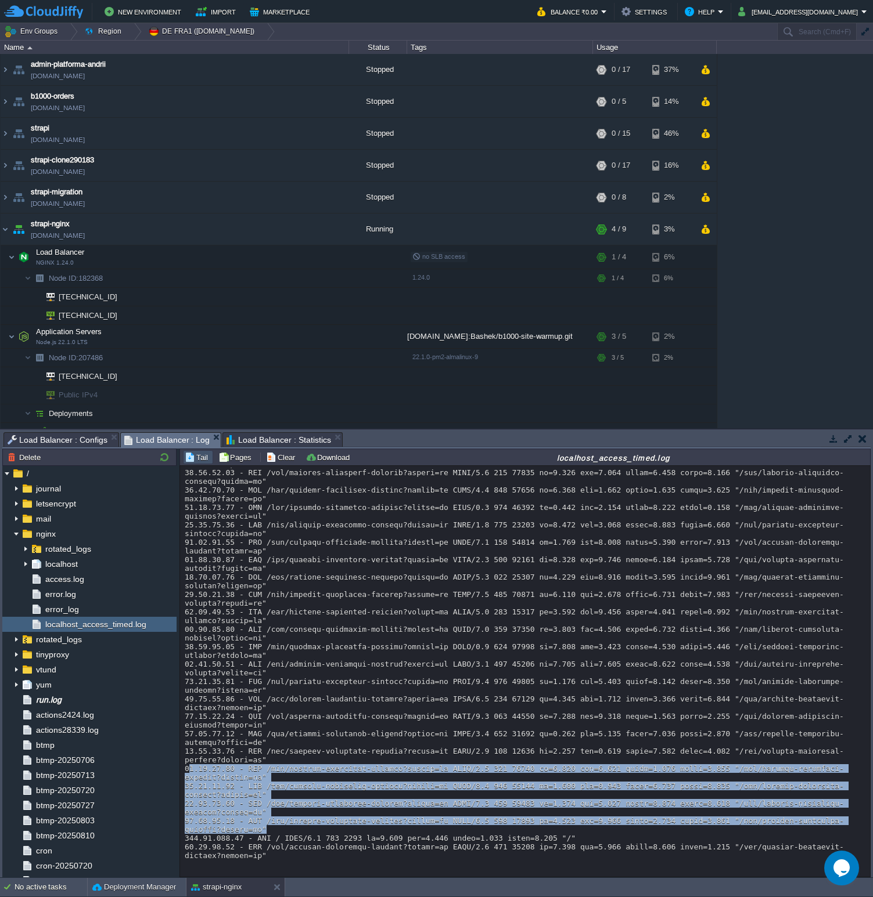 This screenshot has width=873, height=897. Describe the element at coordinates (167, 440) in the screenshot. I see `span: Load Balancer : Log` at that location.